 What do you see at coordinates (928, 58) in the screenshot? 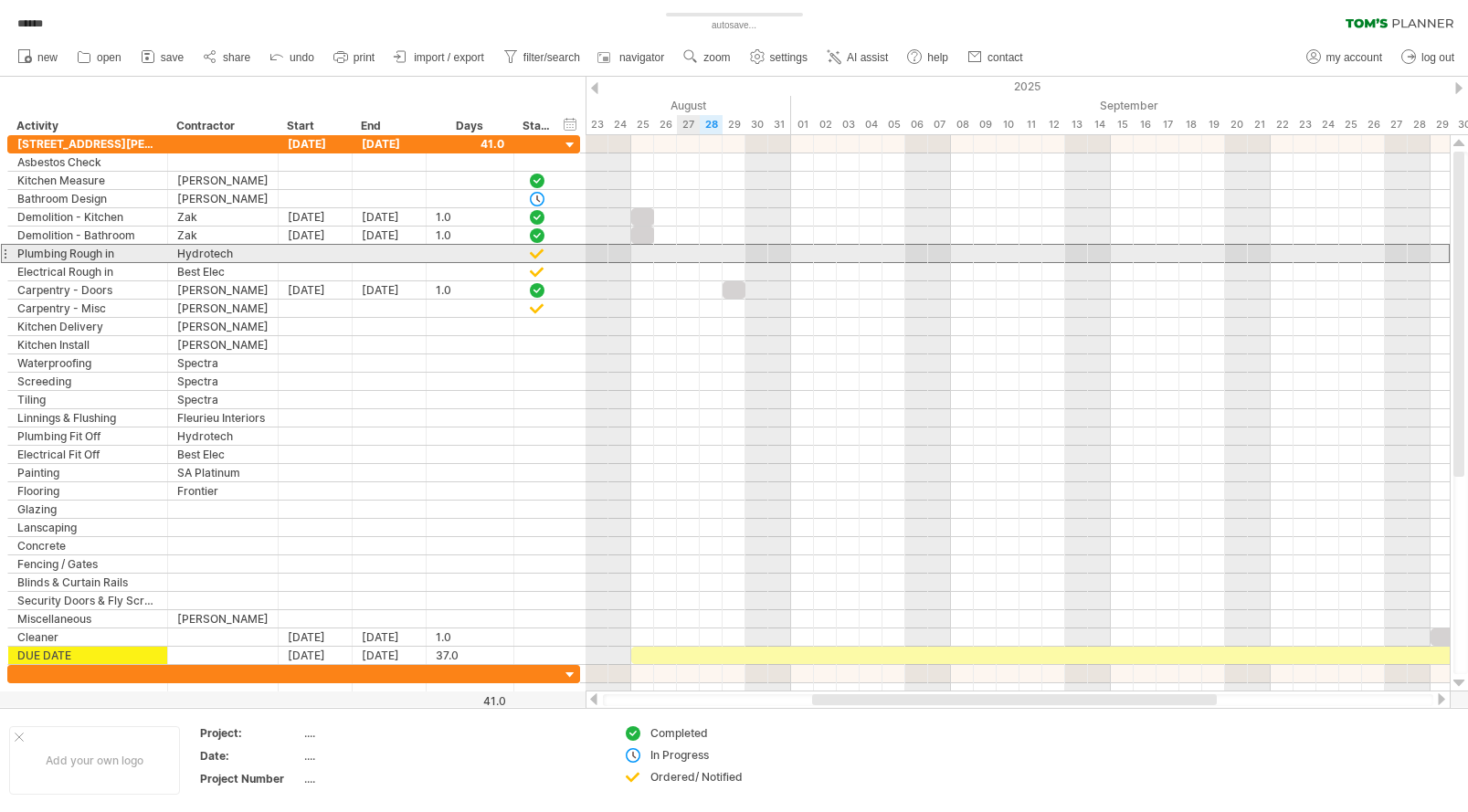
I see `a: help` at bounding box center [928, 58].